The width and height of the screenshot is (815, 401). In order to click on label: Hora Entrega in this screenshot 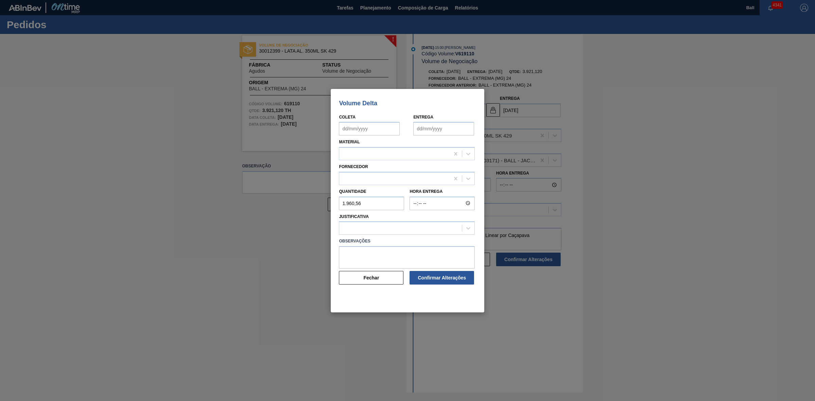, I will do `click(442, 192)`.